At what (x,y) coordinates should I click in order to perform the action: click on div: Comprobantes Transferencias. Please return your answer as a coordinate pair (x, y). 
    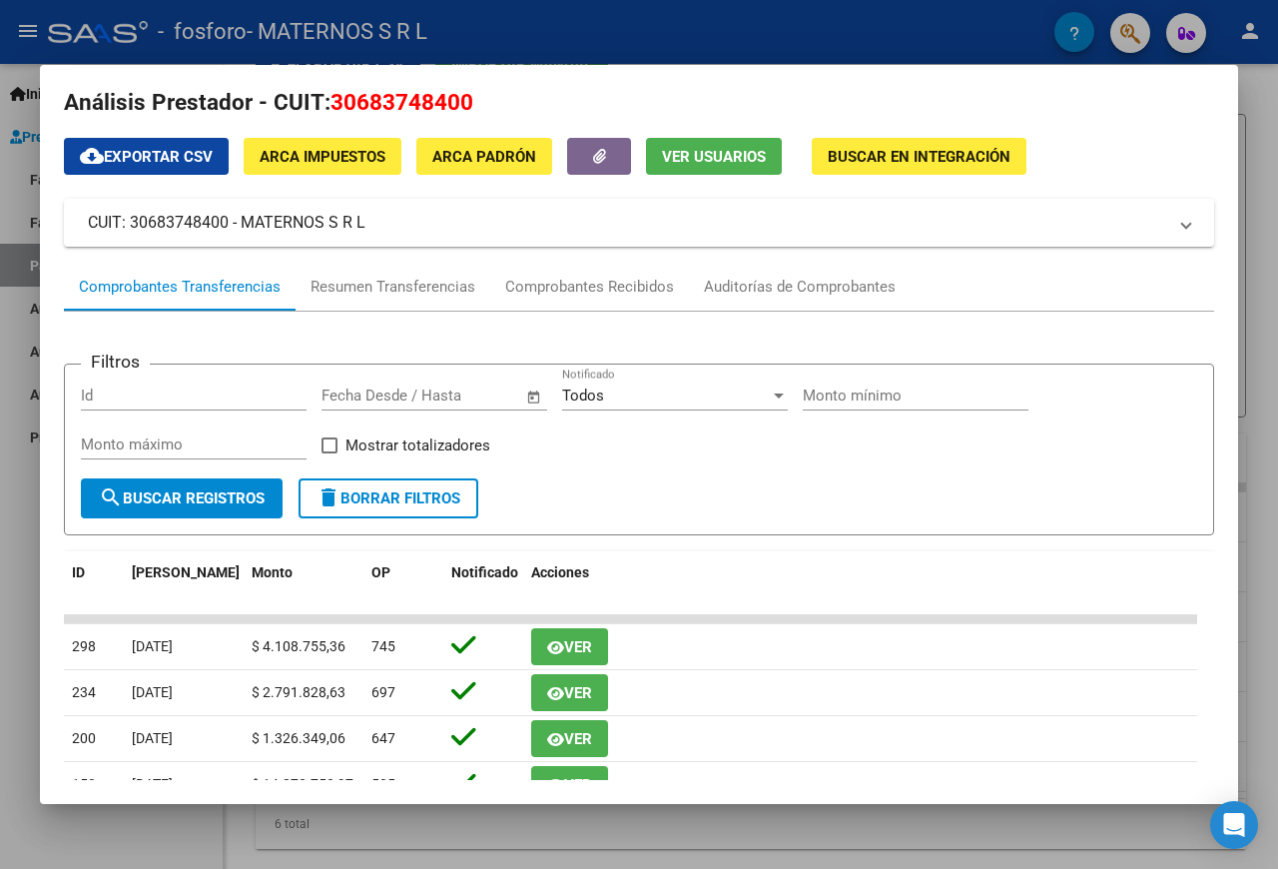
    Looking at the image, I should click on (180, 287).